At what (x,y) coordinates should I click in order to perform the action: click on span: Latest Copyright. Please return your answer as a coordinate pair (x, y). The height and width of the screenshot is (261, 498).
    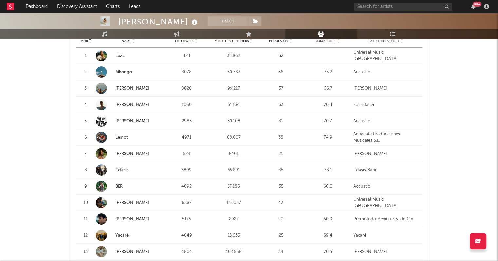
    Looking at the image, I should click on (384, 41).